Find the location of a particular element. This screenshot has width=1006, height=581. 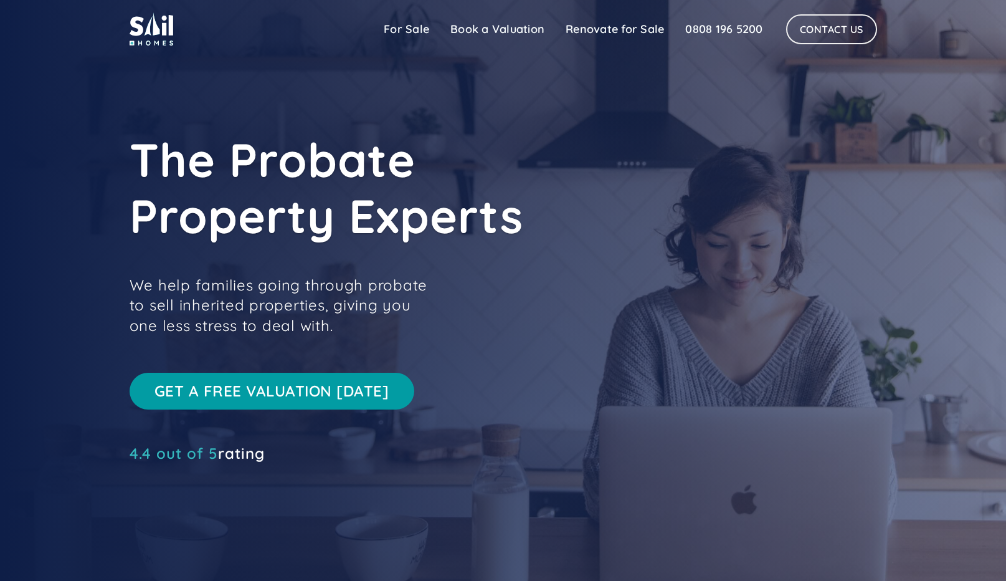

a: 4.4 out of 5rating is located at coordinates (197, 453).